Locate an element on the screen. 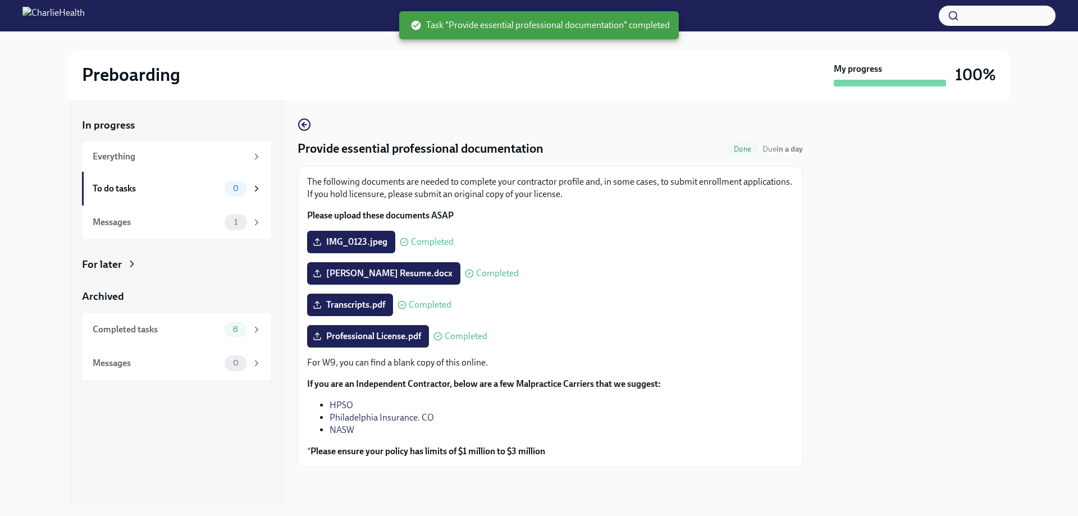  strong: My progress is located at coordinates (858, 69).